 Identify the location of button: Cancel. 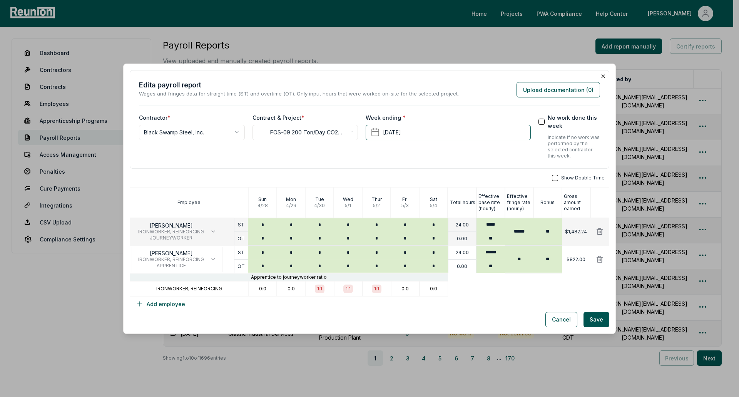
(561, 319).